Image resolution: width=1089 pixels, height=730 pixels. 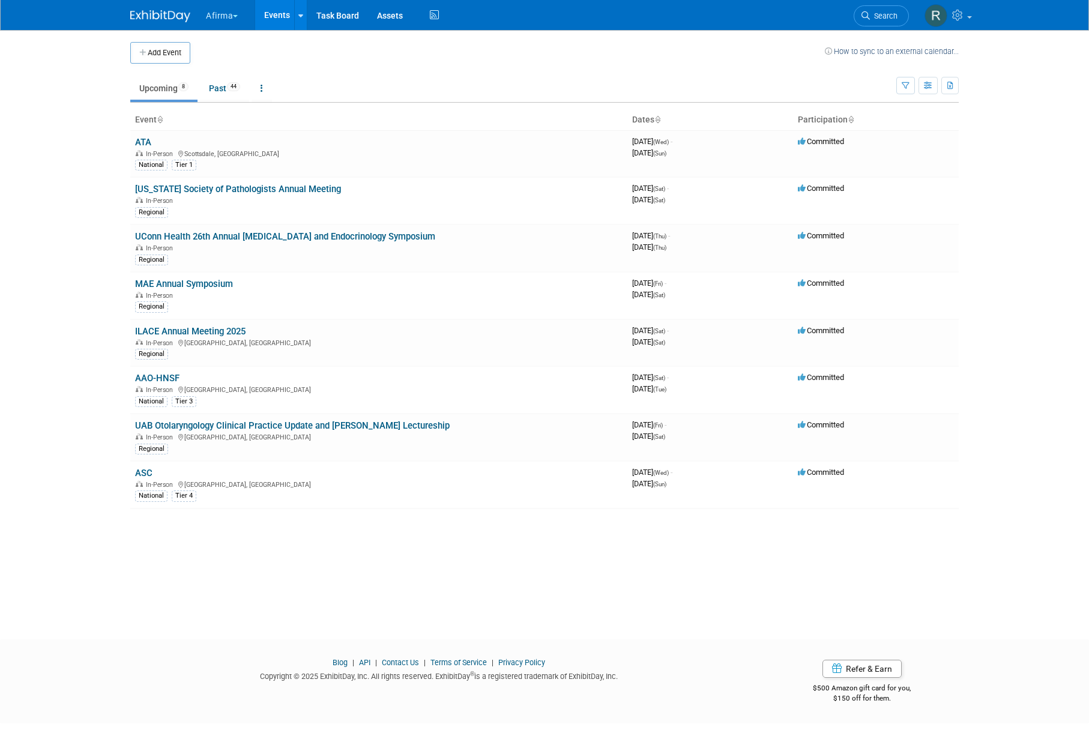 I want to click on span: 8, so click(x=183, y=86).